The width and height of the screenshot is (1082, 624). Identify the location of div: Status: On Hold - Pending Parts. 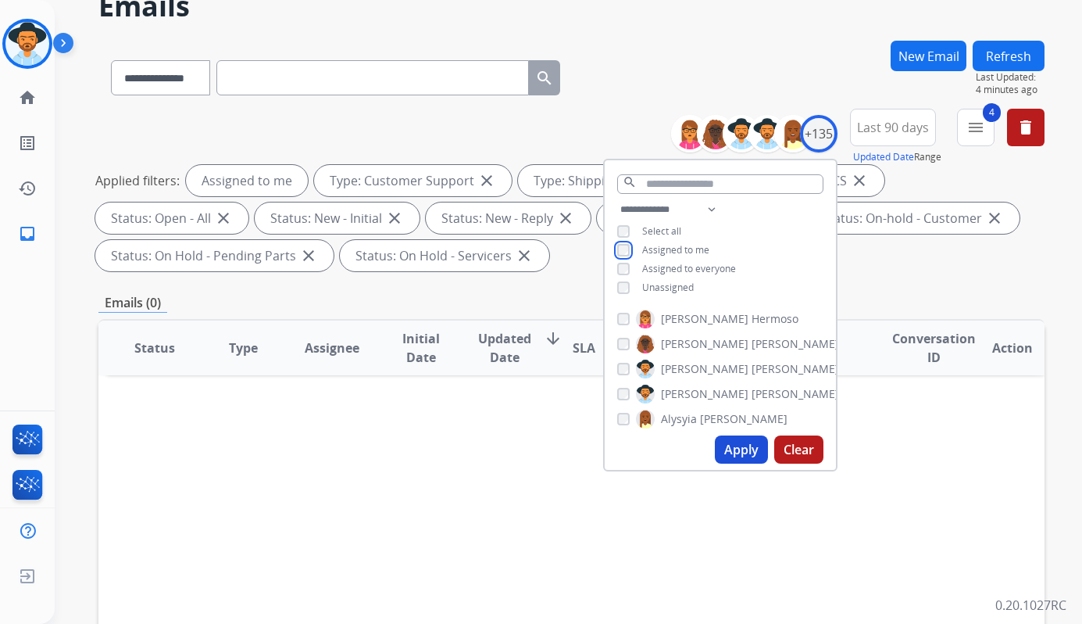
(214, 256).